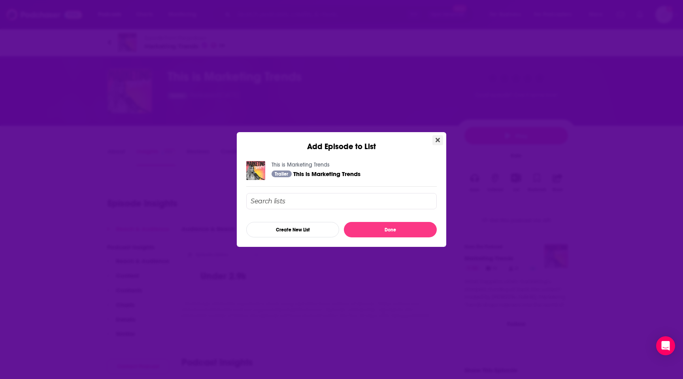  I want to click on div: Open Intercom Messenger, so click(666, 346).